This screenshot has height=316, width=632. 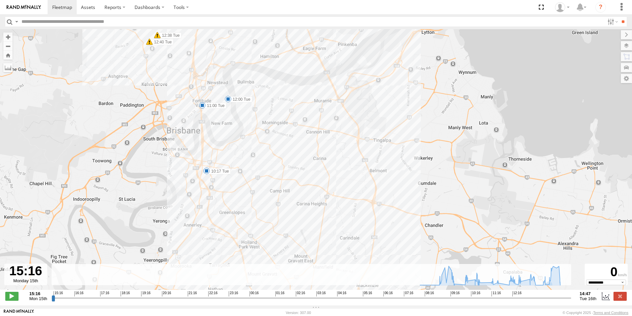 I want to click on strong: 14:47, so click(x=588, y=293).